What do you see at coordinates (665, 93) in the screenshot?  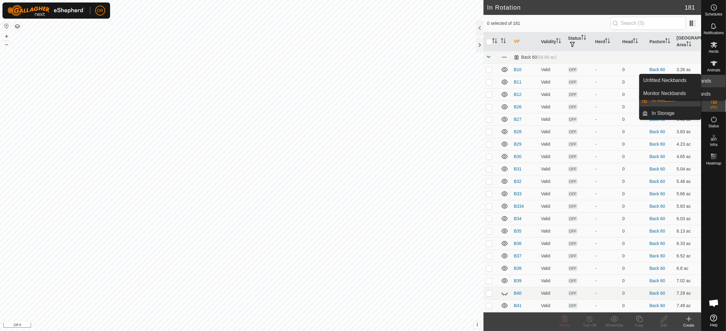 I see `span: Monitor Neckbands` at bounding box center [665, 93].